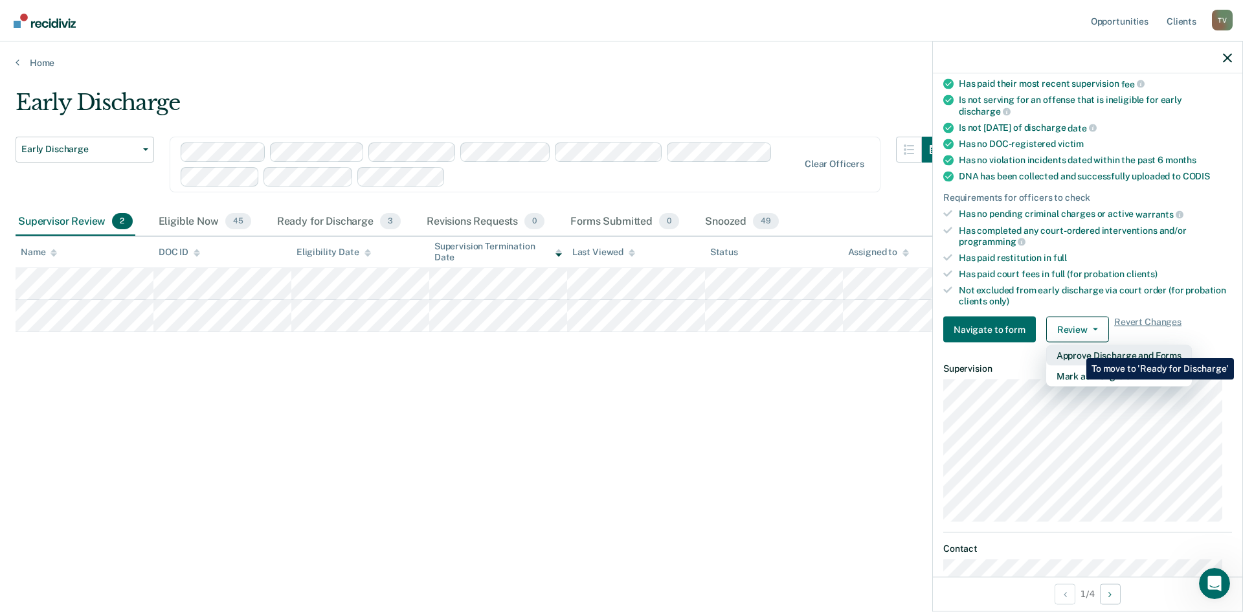  I want to click on img: Recidiviz, so click(45, 21).